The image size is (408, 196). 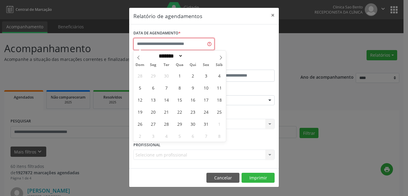 What do you see at coordinates (258, 177) in the screenshot?
I see `button: Imprimir` at bounding box center [258, 177].